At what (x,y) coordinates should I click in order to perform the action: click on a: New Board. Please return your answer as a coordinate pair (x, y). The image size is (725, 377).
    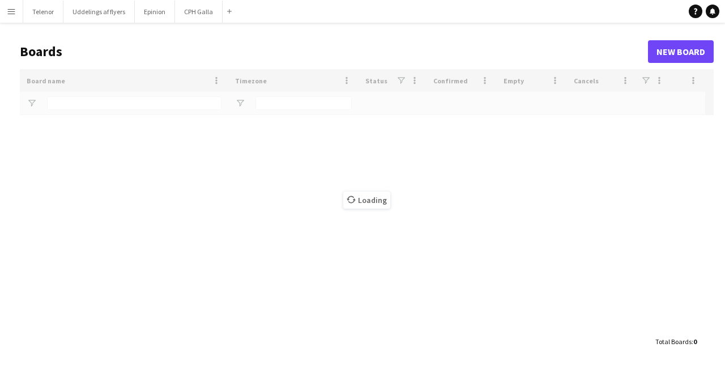
    Looking at the image, I should click on (681, 52).